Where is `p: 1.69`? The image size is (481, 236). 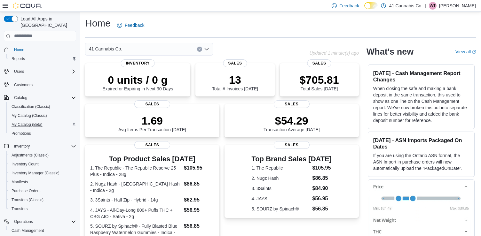 p: 1.69 is located at coordinates (152, 121).